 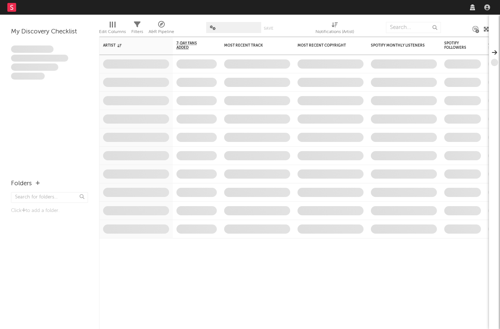 What do you see at coordinates (49, 211) in the screenshot?
I see `div: Click to add a folder.` at bounding box center [49, 211].